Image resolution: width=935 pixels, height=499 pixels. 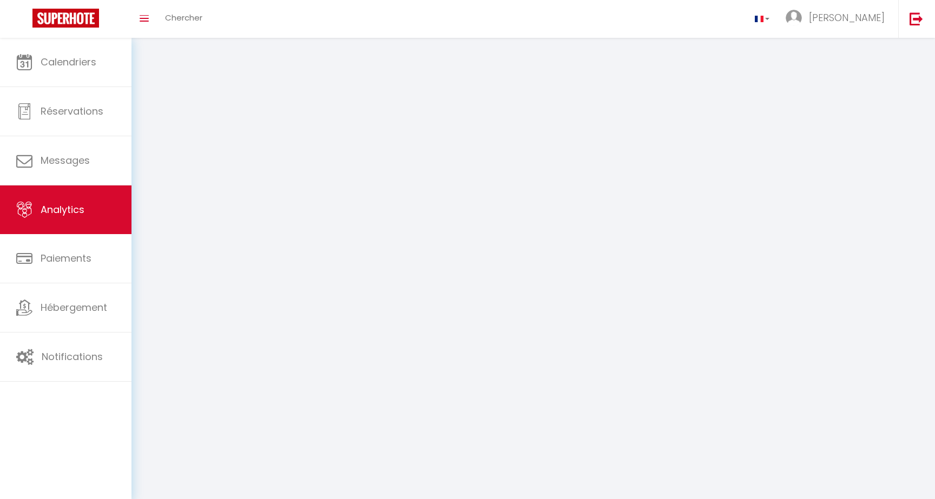 What do you see at coordinates (65, 18) in the screenshot?
I see `img: Super Booking` at bounding box center [65, 18].